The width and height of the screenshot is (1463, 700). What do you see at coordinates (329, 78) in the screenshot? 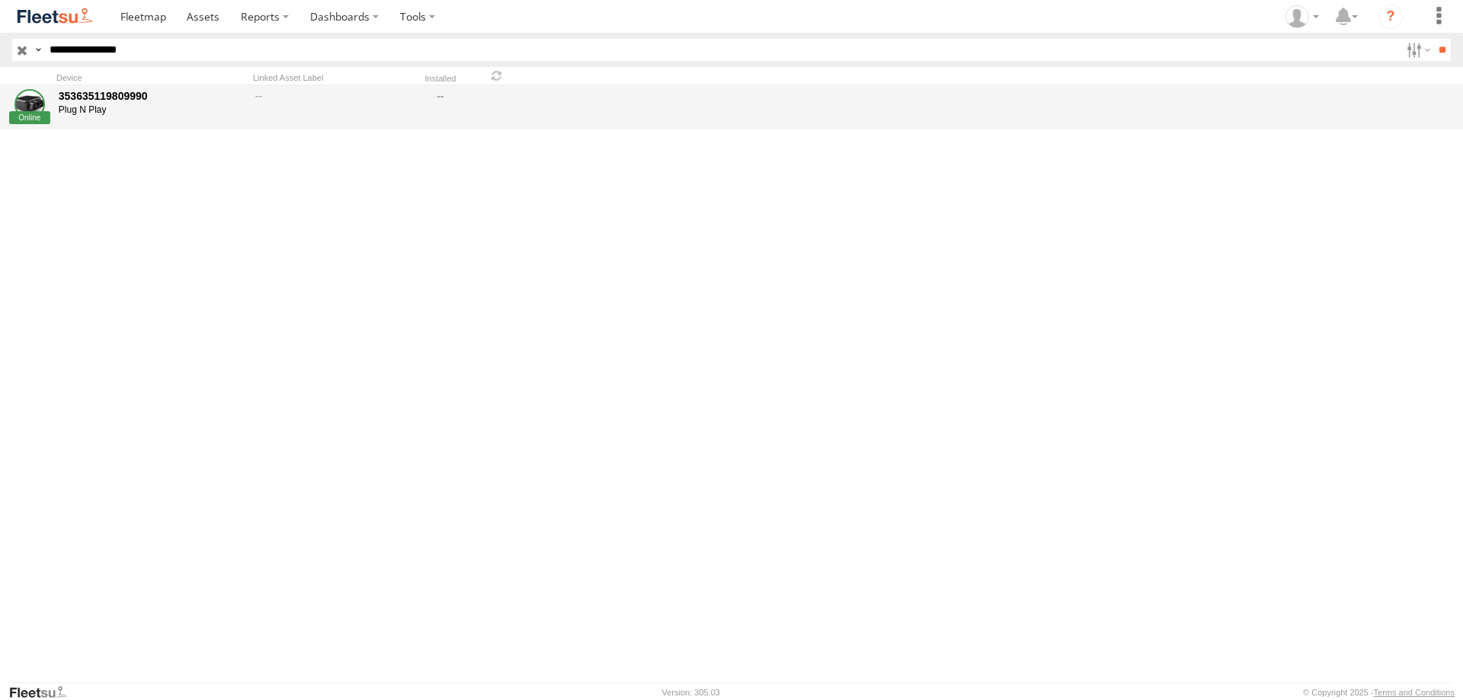
I see `div: Linked Asset Label` at bounding box center [329, 78].